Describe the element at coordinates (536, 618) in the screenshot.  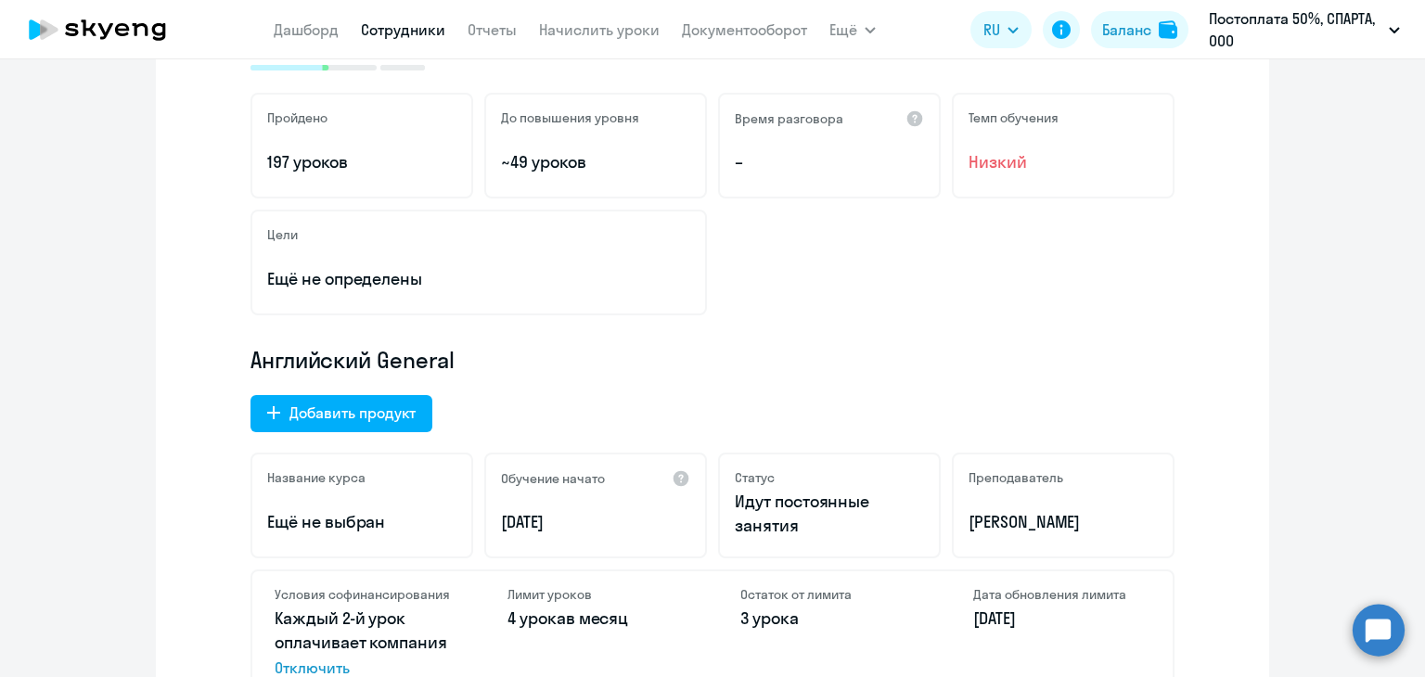
I see `span: 4 урока` at that location.